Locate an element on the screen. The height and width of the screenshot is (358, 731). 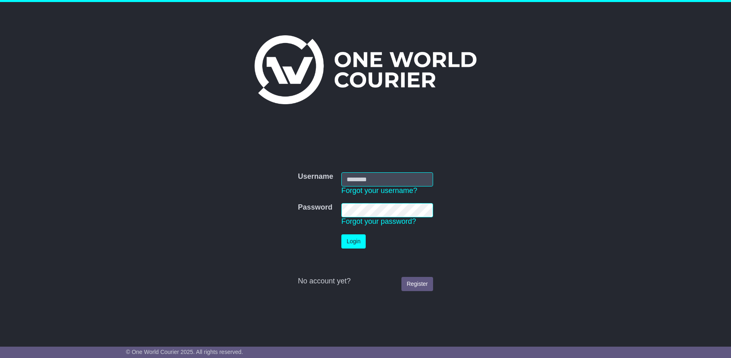
a: Forgot your password? is located at coordinates (379, 222).